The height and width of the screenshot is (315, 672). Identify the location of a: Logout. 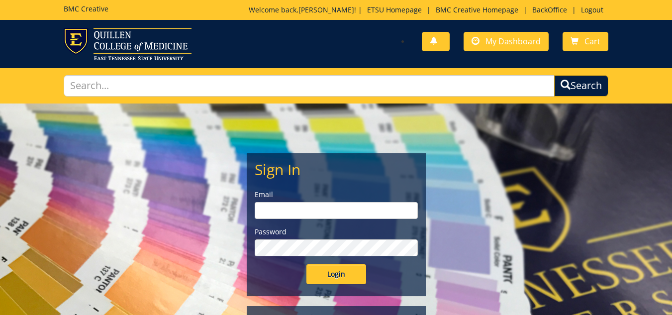
(592, 9).